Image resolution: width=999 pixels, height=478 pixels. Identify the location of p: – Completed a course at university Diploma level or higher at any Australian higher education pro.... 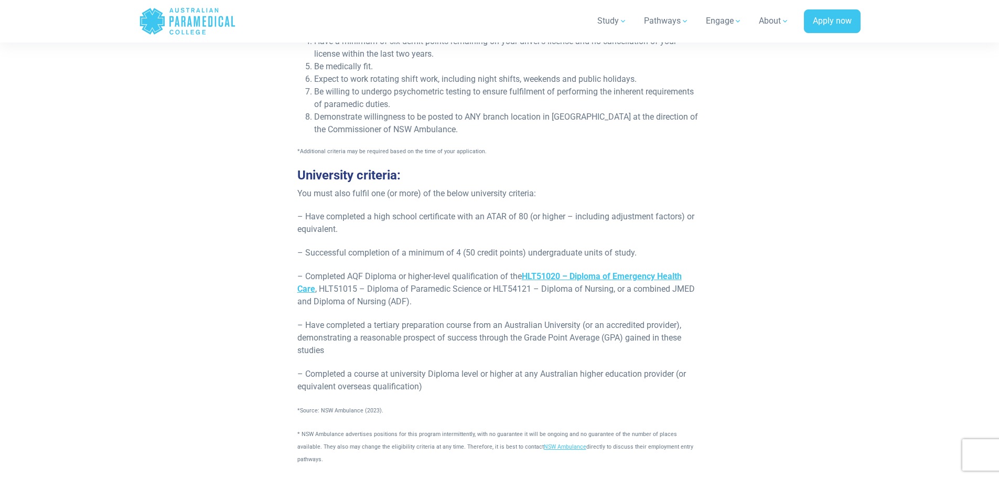
(500, 380).